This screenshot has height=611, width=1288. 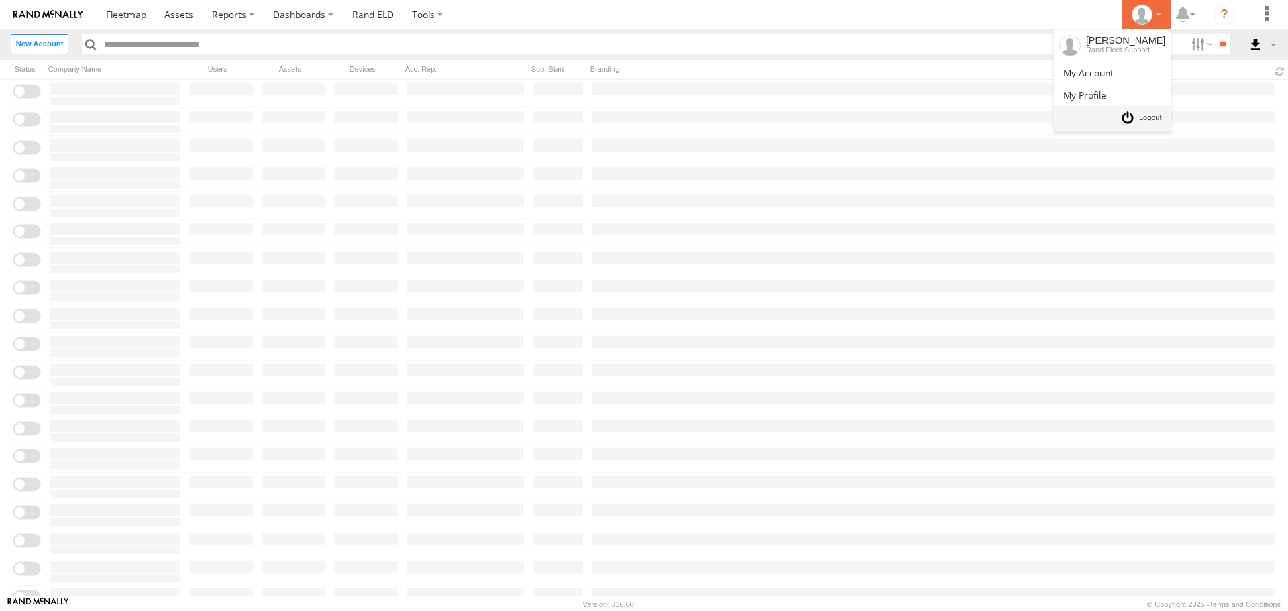 What do you see at coordinates (1147, 15) in the screenshot?
I see `div: Jason Lichniak` at bounding box center [1147, 15].